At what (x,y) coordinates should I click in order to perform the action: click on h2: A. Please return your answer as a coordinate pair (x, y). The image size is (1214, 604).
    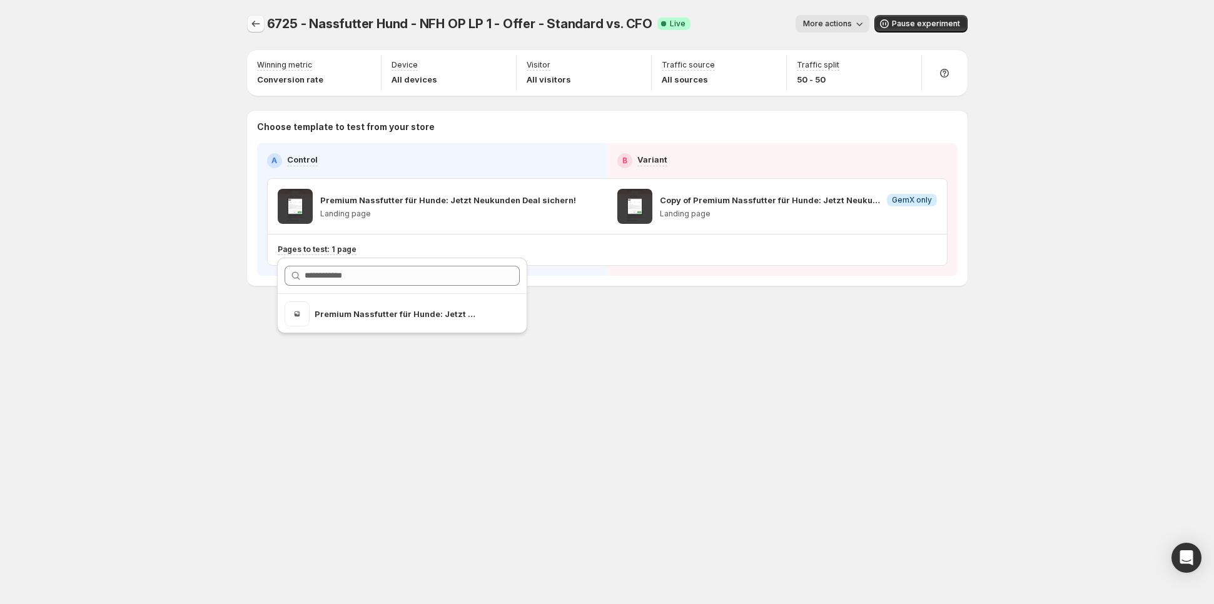
    Looking at the image, I should click on (274, 161).